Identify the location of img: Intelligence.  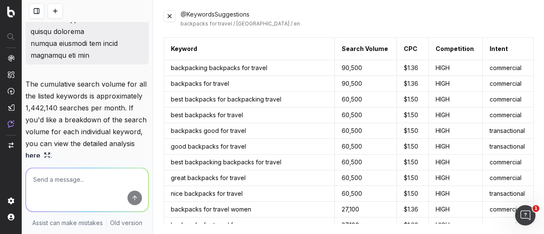
(11, 74).